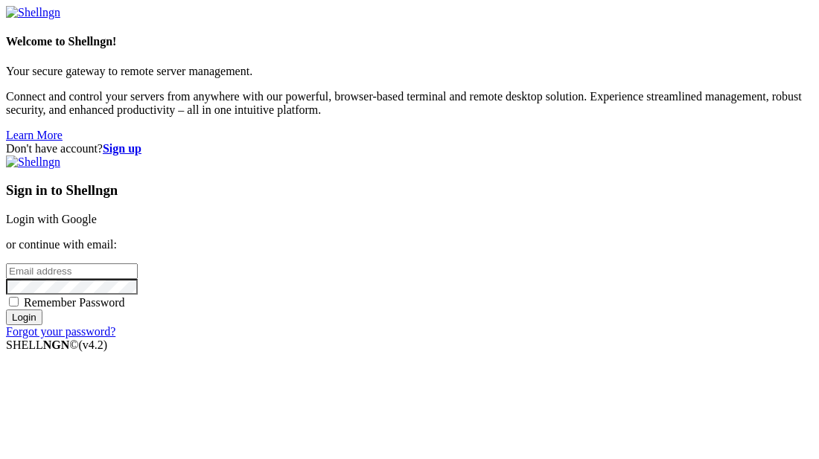 The width and height of the screenshot is (819, 459). What do you see at coordinates (409, 149) in the screenshot?
I see `div: Don't have account?` at bounding box center [409, 149].